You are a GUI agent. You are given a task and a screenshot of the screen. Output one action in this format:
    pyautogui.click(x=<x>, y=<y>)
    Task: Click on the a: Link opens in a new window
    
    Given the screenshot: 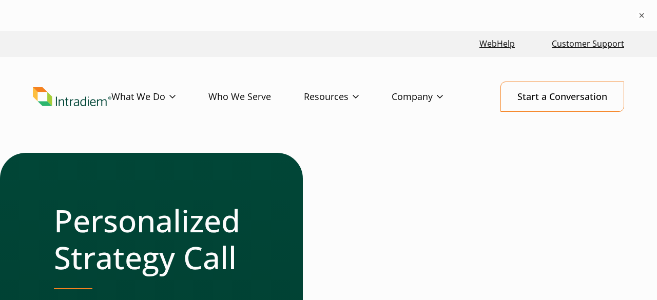 What is the action you would take?
    pyautogui.click(x=497, y=44)
    